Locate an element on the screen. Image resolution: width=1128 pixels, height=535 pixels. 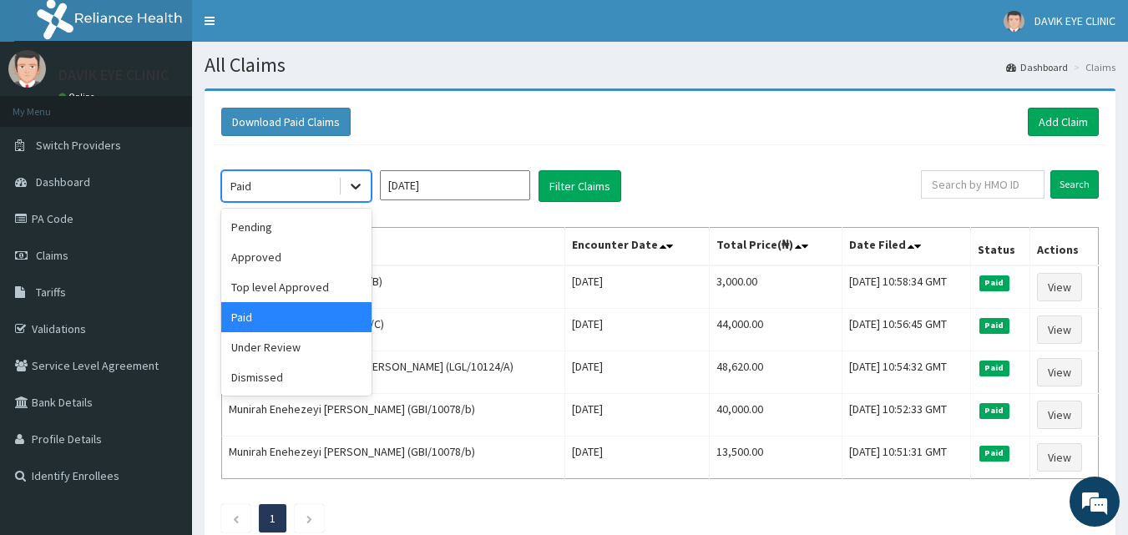
th: Actions is located at coordinates (1064, 247).